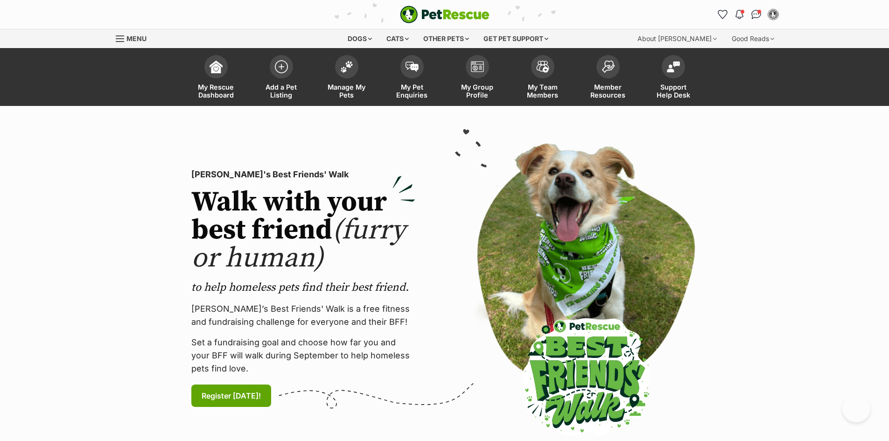  What do you see at coordinates (740, 14) in the screenshot?
I see `button: Notifications` at bounding box center [740, 14].